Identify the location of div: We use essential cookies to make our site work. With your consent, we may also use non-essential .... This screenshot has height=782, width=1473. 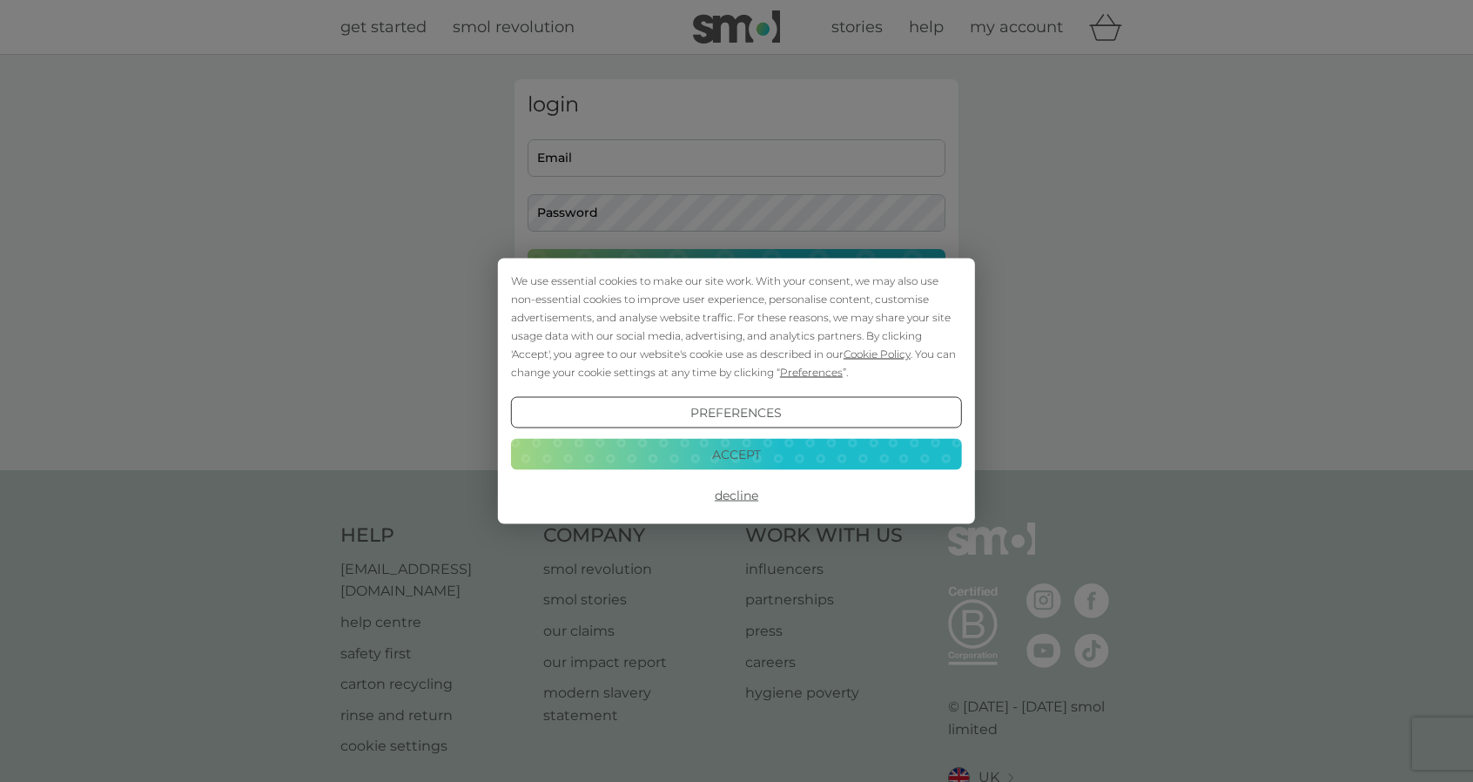
(736, 326).